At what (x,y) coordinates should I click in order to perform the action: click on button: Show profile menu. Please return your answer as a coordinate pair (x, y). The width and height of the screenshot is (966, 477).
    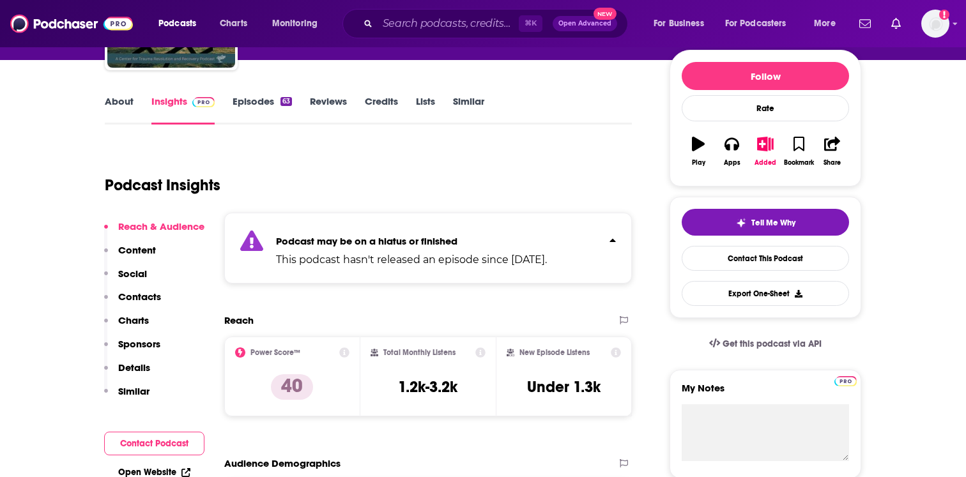
    Looking at the image, I should click on (936, 24).